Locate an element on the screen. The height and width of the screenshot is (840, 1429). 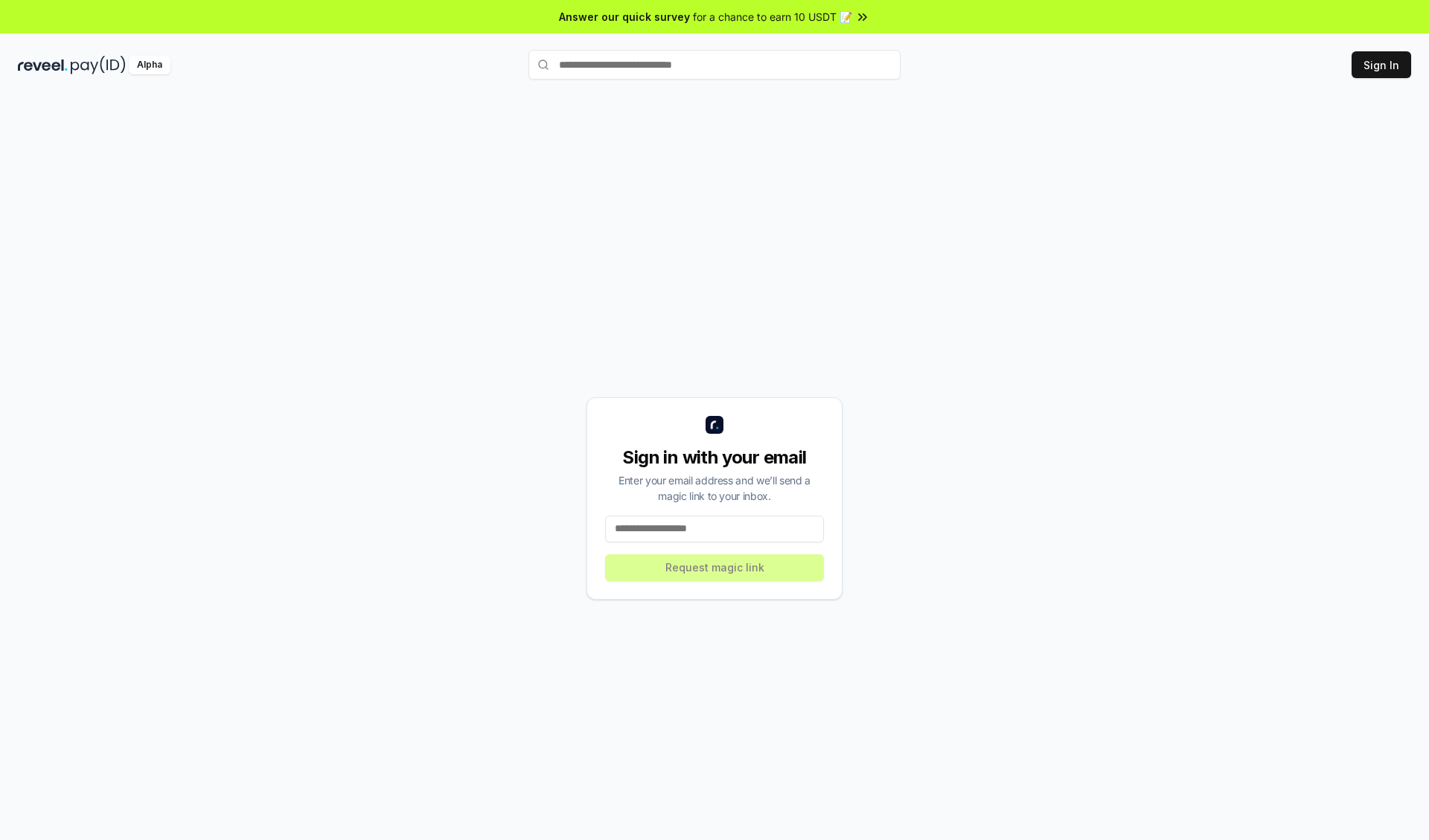
span: for a chance to earn 10 USDT 📝 is located at coordinates (772, 17).